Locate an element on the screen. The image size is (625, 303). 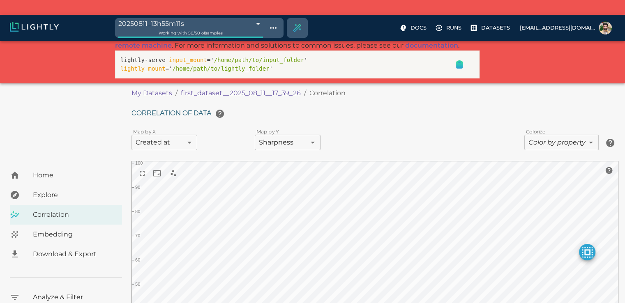
a: My Datasets is located at coordinates (152, 93).